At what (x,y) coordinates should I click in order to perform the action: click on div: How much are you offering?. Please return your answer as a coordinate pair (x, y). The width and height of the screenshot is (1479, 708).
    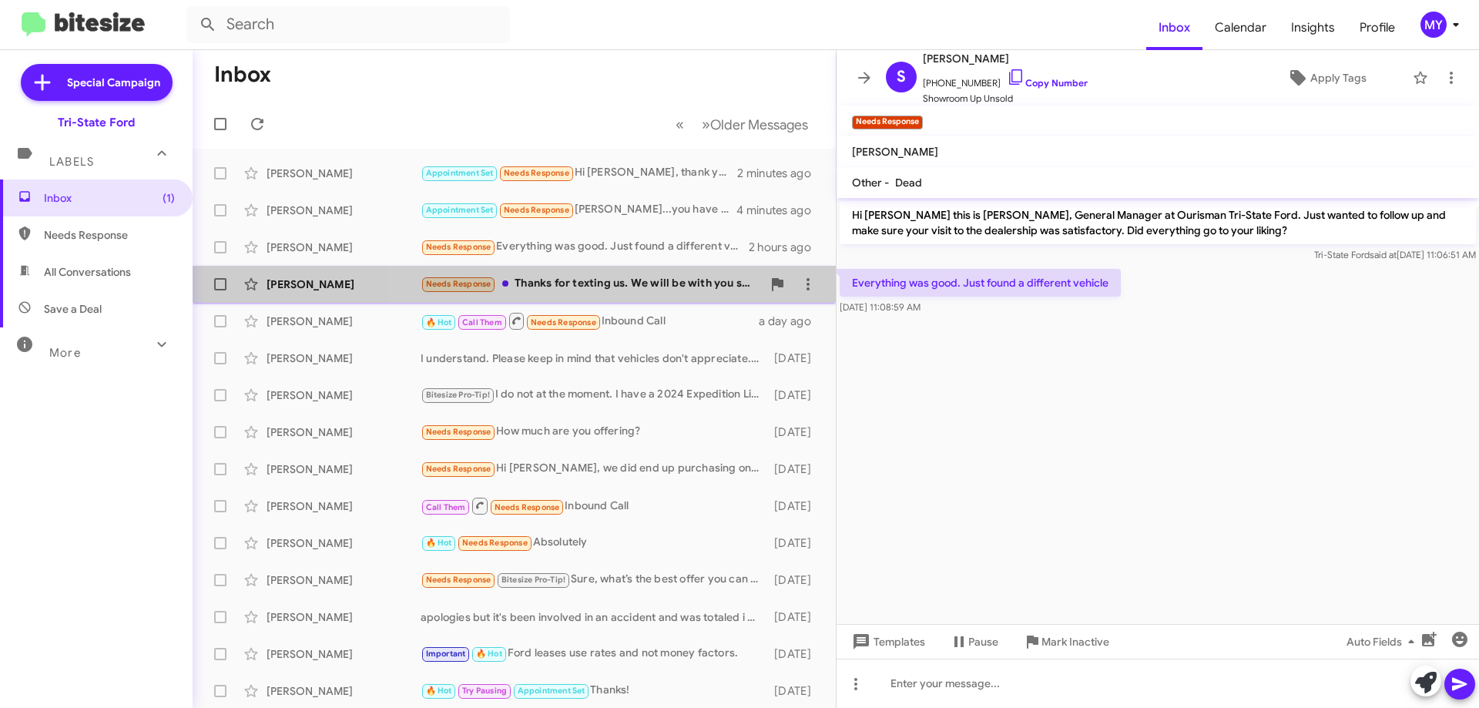
    Looking at the image, I should click on (593, 431).